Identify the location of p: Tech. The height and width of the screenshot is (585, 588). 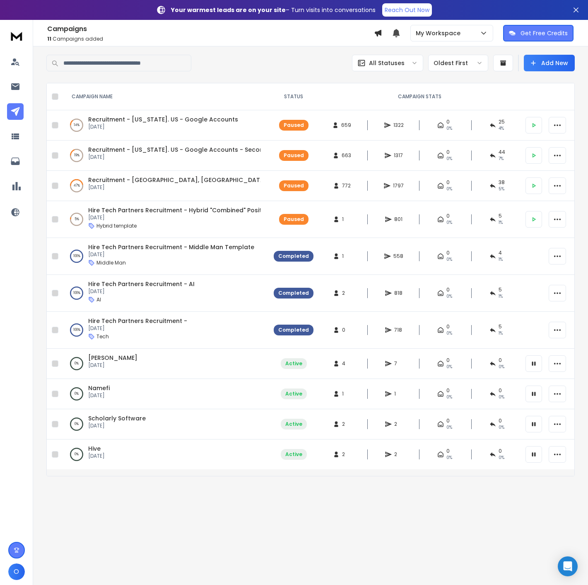
(103, 336).